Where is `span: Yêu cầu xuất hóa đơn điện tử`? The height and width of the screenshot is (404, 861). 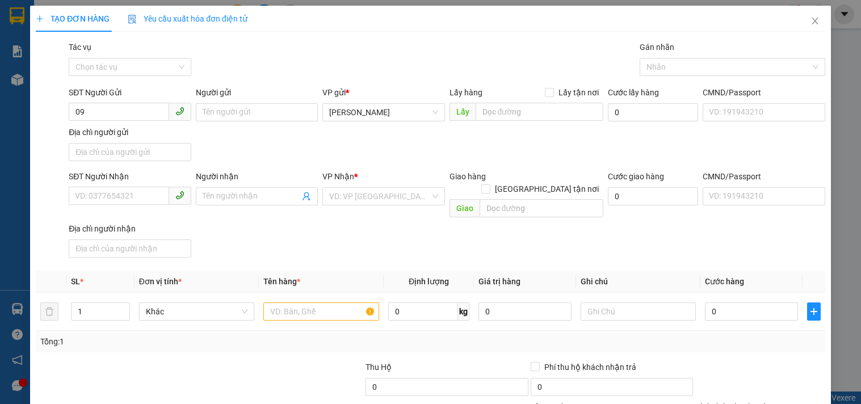
span: Yêu cầu xuất hóa đơn điện tử is located at coordinates (187, 19).